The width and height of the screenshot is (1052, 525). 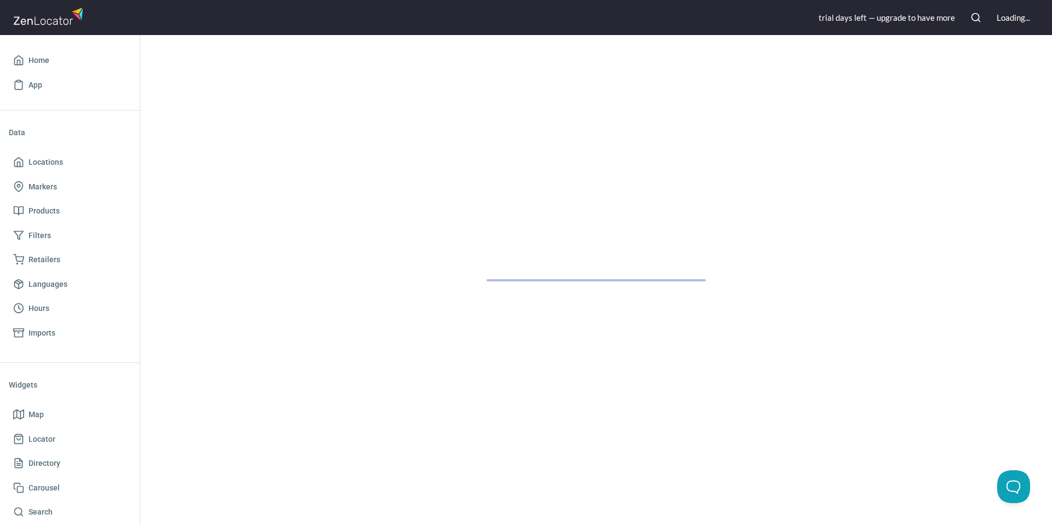 What do you see at coordinates (70, 162) in the screenshot?
I see `a: Locations` at bounding box center [70, 162].